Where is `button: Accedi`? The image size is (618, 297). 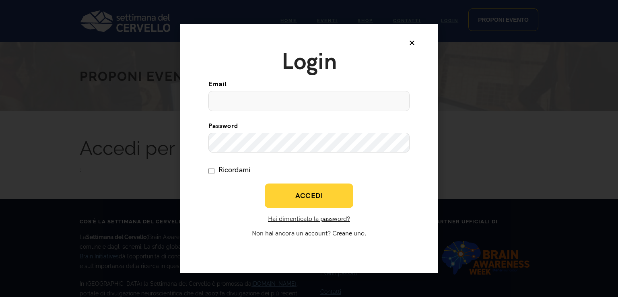
button: Accedi is located at coordinates (309, 196).